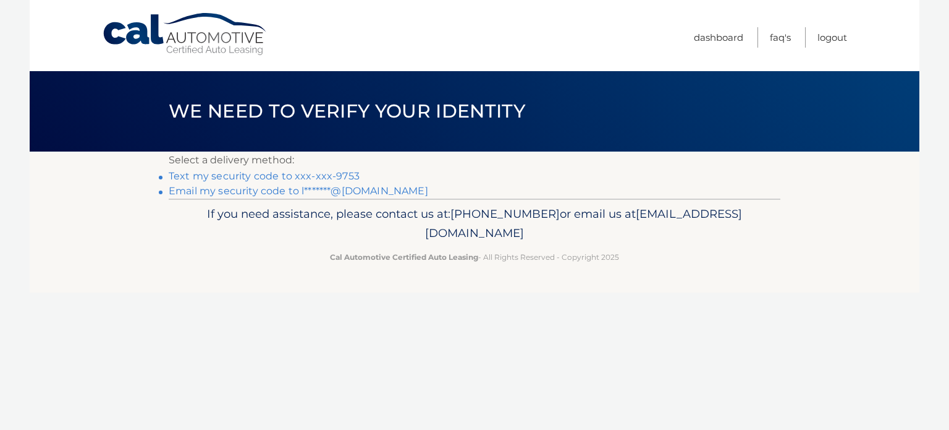 The width and height of the screenshot is (949, 430). What do you see at coordinates (719, 37) in the screenshot?
I see `a: Dashboard` at bounding box center [719, 37].